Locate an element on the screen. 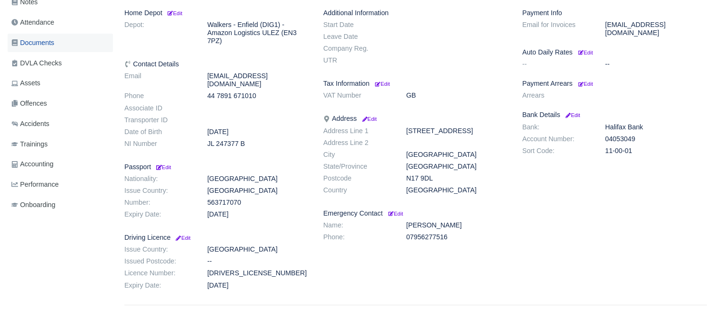 The image size is (722, 326). a: Accounting is located at coordinates (60, 164).